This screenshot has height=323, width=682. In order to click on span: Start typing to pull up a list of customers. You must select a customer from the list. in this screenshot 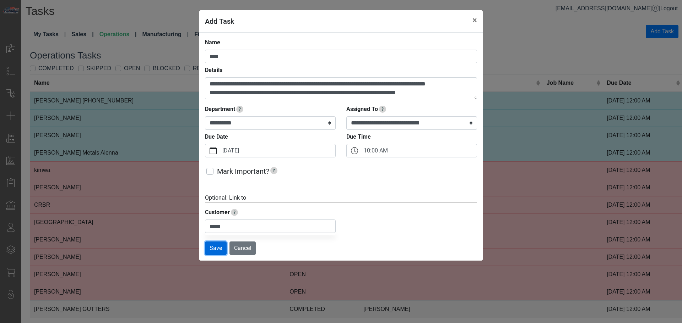, I will do `click(234, 213)`.